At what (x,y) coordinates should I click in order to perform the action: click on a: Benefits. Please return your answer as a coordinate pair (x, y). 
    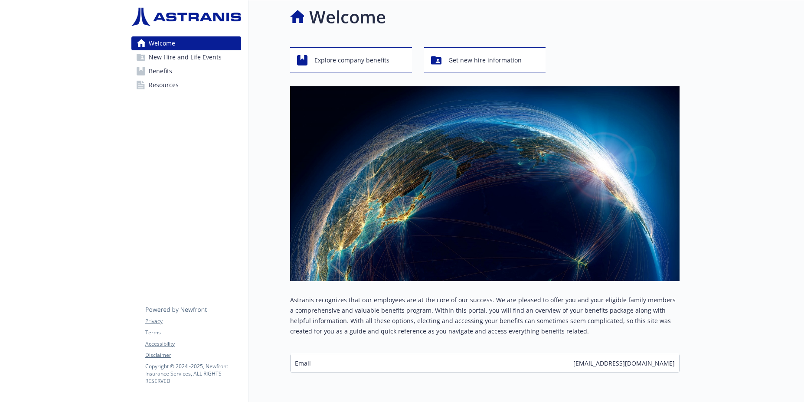
    Looking at the image, I should click on (186, 71).